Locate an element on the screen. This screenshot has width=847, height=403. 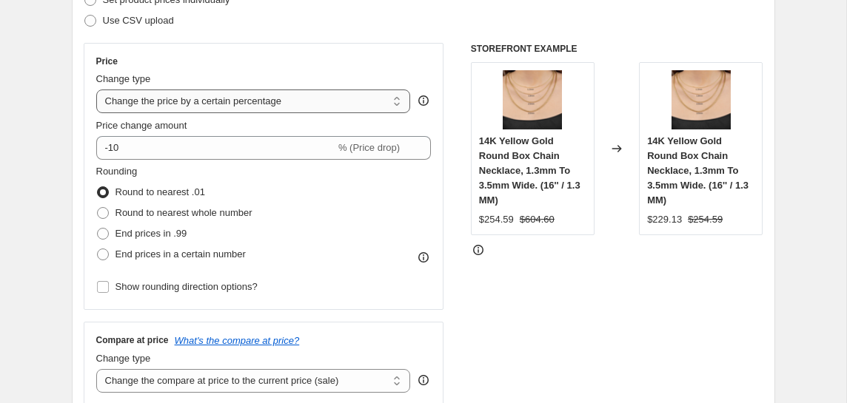
span: Show rounding direction options? is located at coordinates (187, 286).